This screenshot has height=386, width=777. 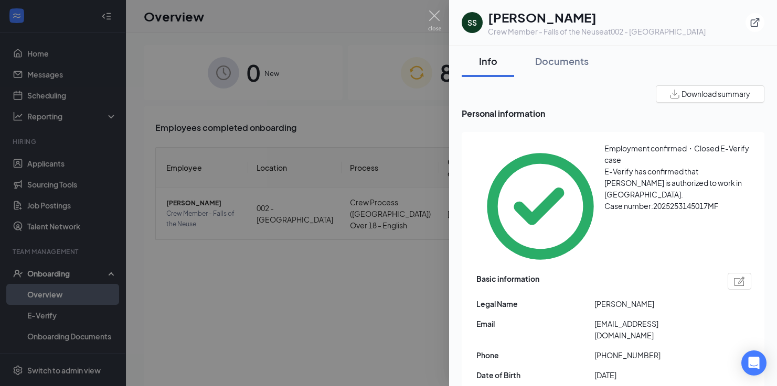 I want to click on div: Documents, so click(x=562, y=61).